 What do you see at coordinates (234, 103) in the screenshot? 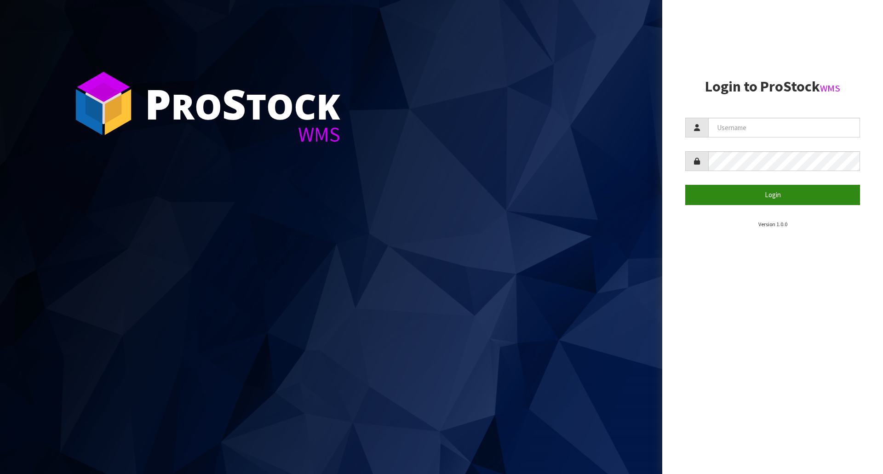
I see `span: S` at bounding box center [234, 103].